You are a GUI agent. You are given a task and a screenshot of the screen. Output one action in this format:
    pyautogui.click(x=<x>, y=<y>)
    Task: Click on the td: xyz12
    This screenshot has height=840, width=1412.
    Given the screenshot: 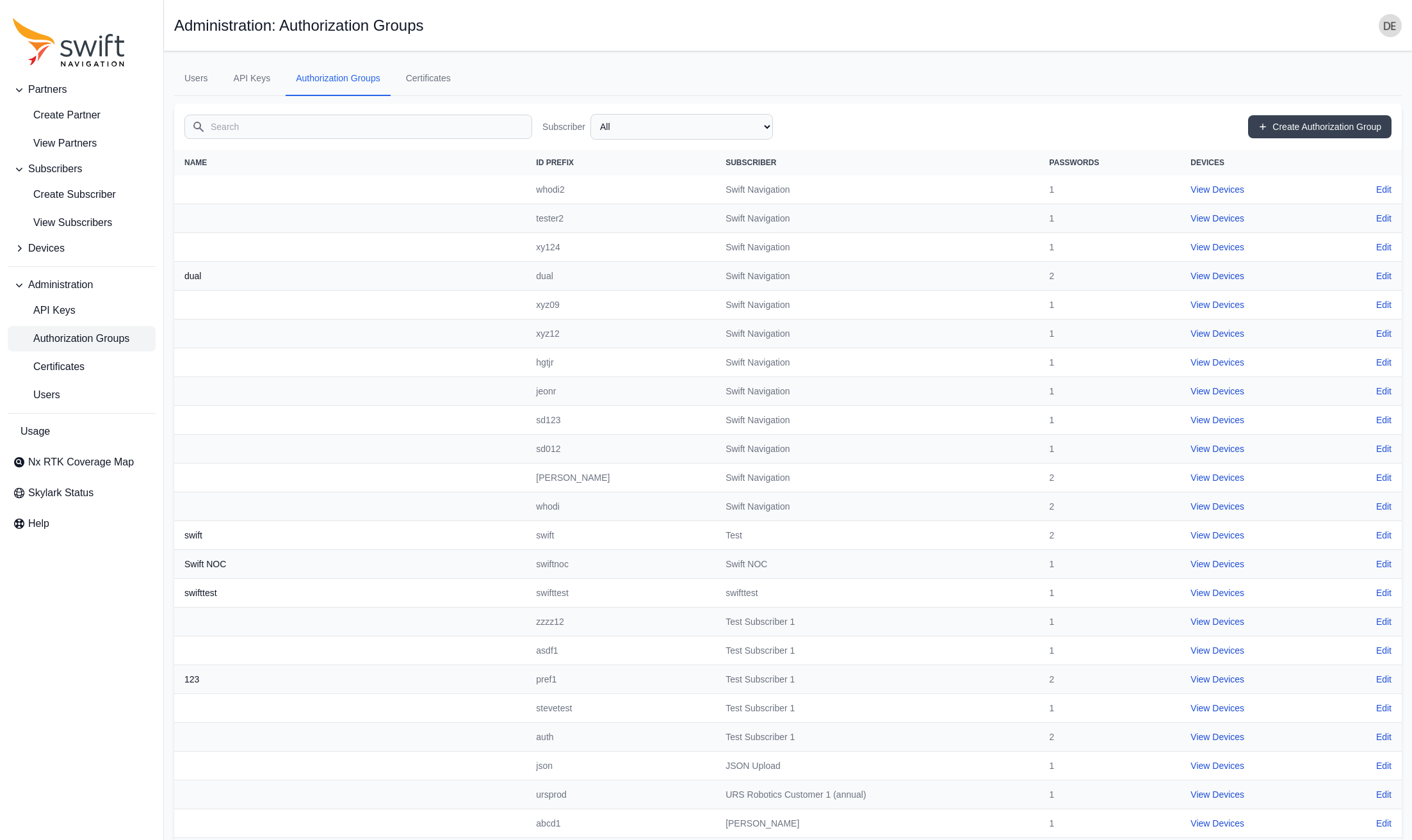 What is the action you would take?
    pyautogui.click(x=621, y=334)
    